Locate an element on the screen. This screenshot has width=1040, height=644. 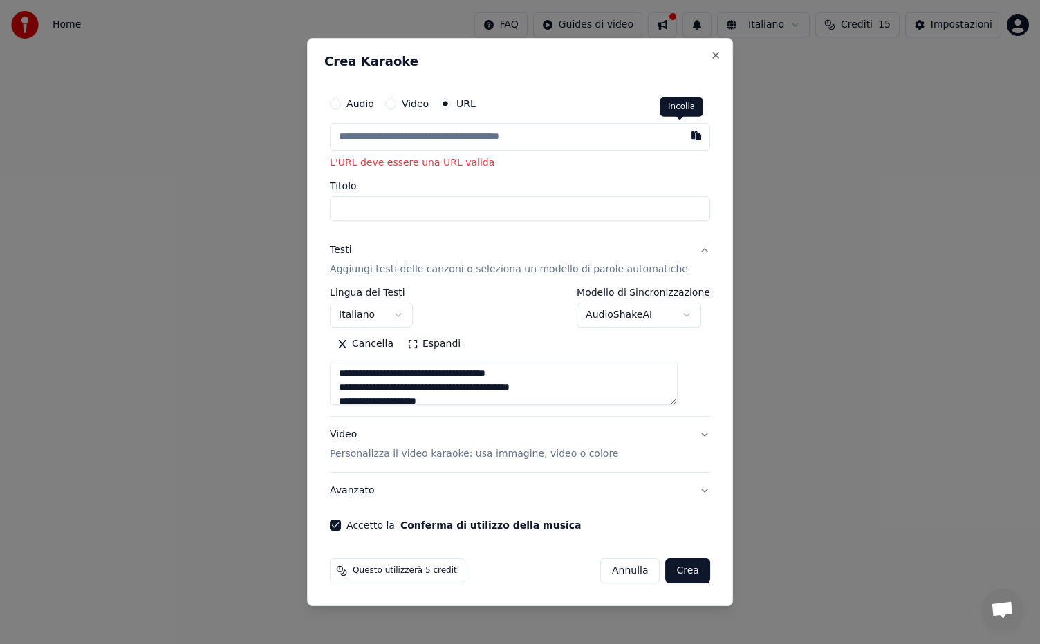
label: Lingua dei Testi is located at coordinates (371, 292).